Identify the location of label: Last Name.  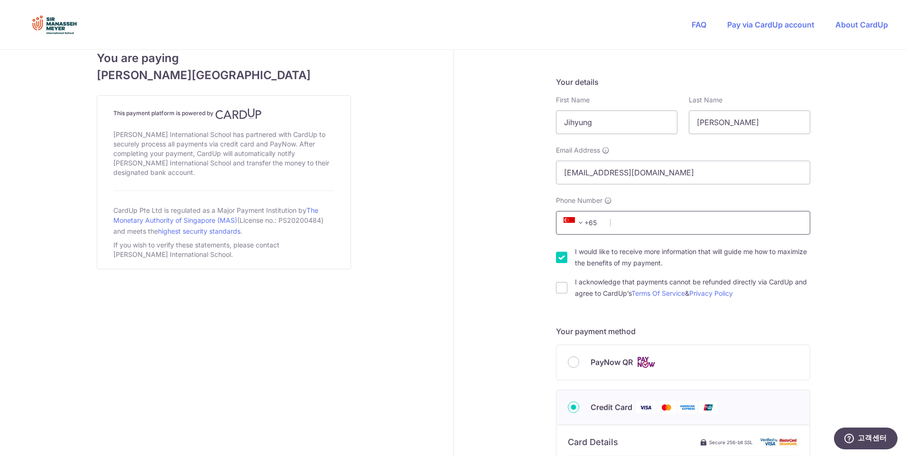
(705, 100).